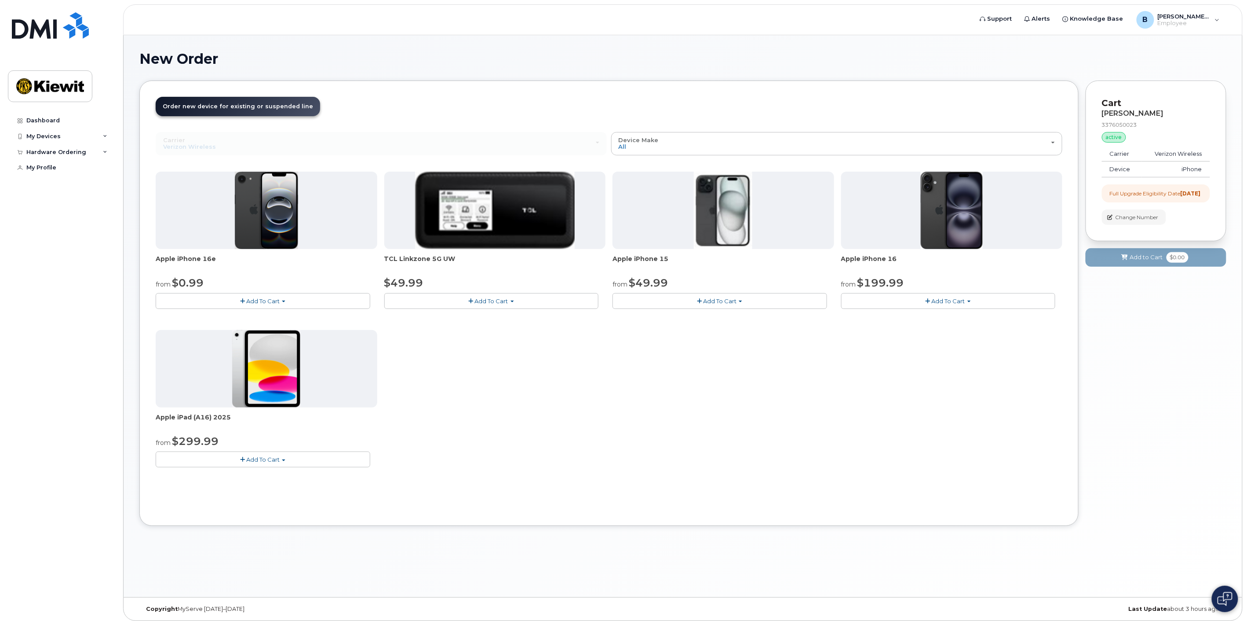  What do you see at coordinates (162, 608) in the screenshot?
I see `strong: Copyright` at bounding box center [162, 608].